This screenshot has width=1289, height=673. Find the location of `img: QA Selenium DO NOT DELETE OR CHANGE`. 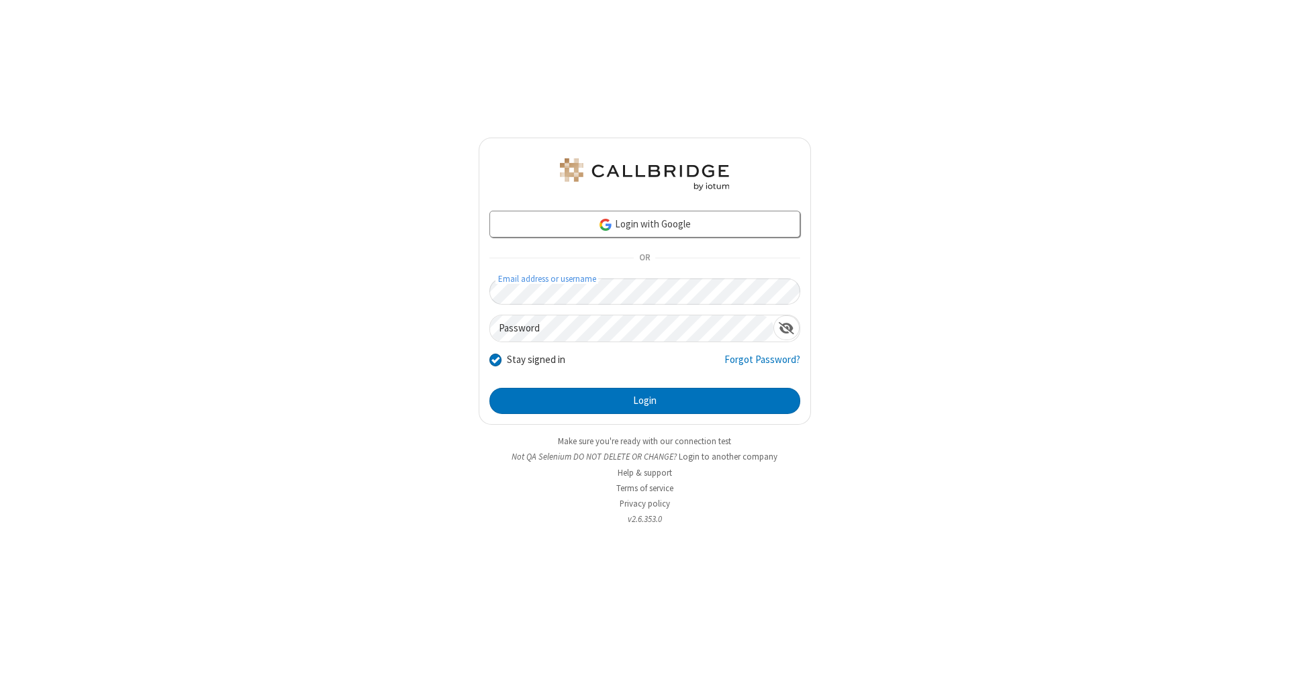

img: QA Selenium DO NOT DELETE OR CHANGE is located at coordinates (644, 175).